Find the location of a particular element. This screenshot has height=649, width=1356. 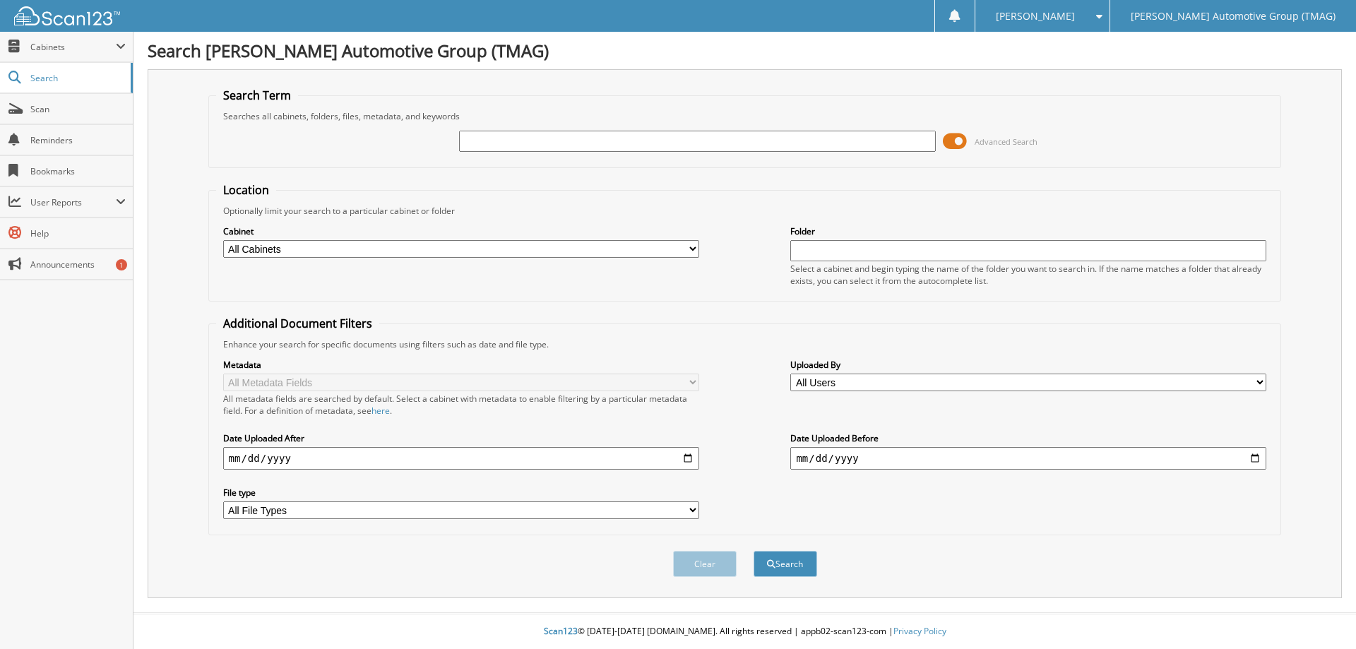

legend: Search Term is located at coordinates (257, 95).